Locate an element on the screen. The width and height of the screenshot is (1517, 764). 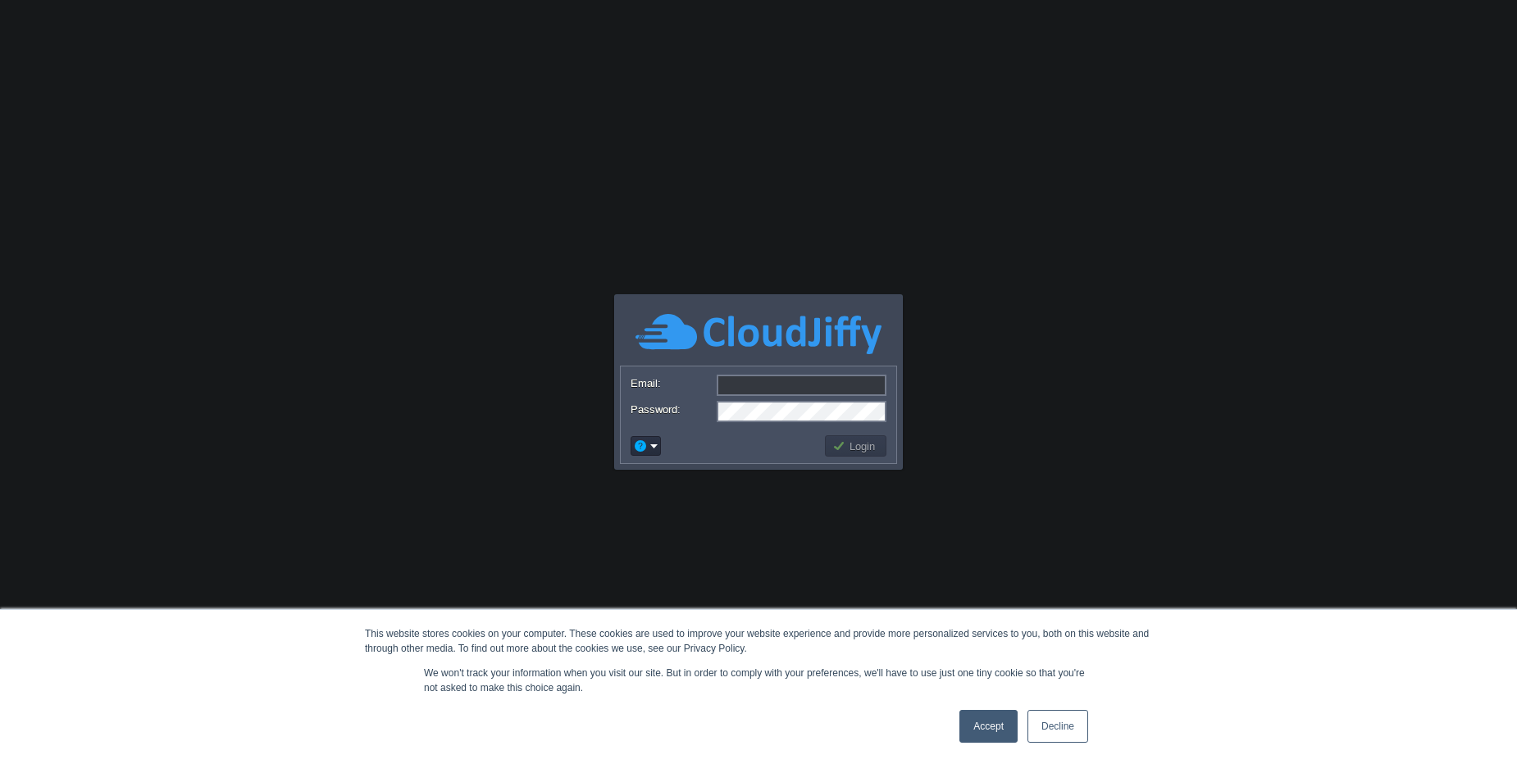
a: Accept is located at coordinates (988, 726).